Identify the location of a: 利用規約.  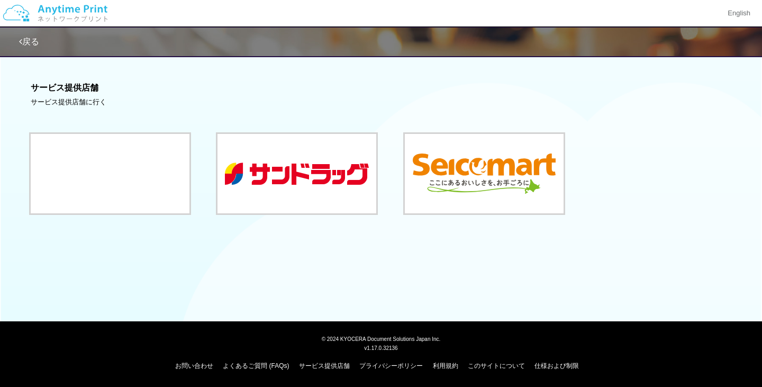
(445, 365).